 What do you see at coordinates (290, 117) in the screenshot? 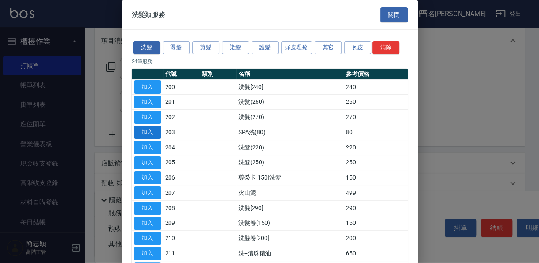
I see `td: 洗髮(270)` at bounding box center [290, 117].